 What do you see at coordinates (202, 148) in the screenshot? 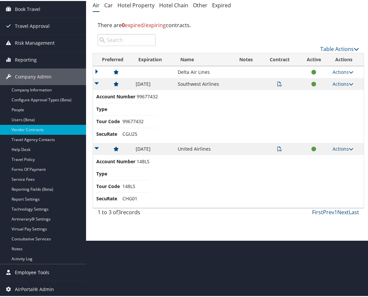
I see `td: United Airlines` at bounding box center [202, 148].